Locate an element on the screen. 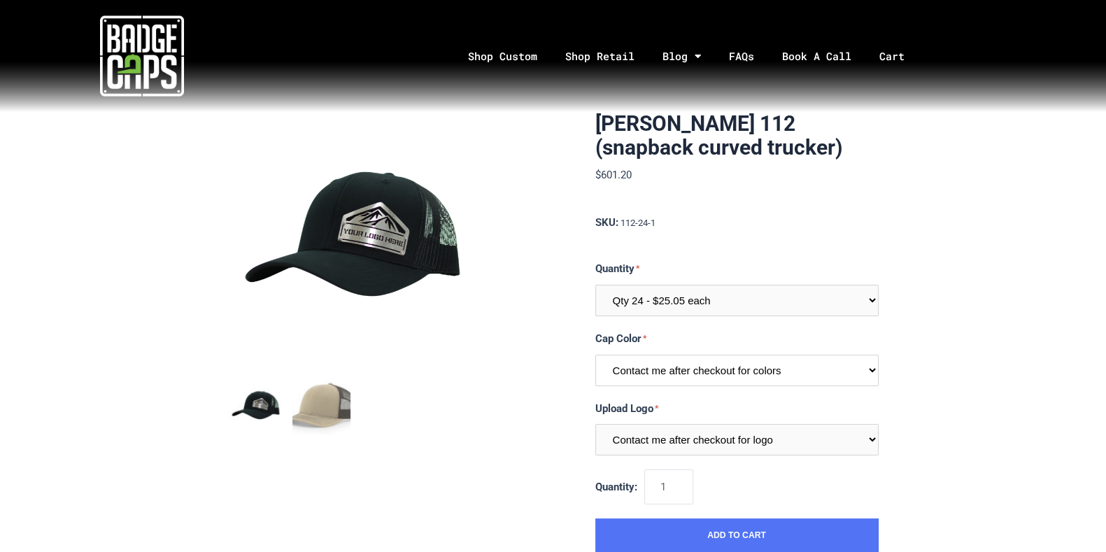  img: badgecaps white logo with green acccent is located at coordinates (142, 56).